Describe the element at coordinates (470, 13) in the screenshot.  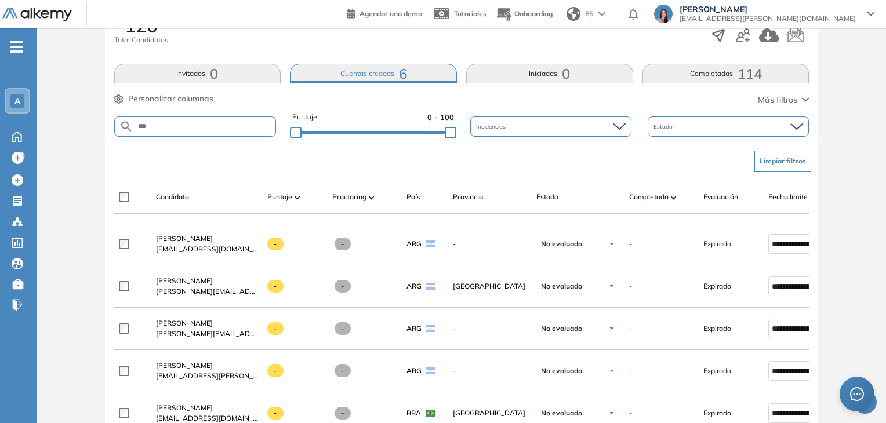
I see `span: Tutoriales` at that location.